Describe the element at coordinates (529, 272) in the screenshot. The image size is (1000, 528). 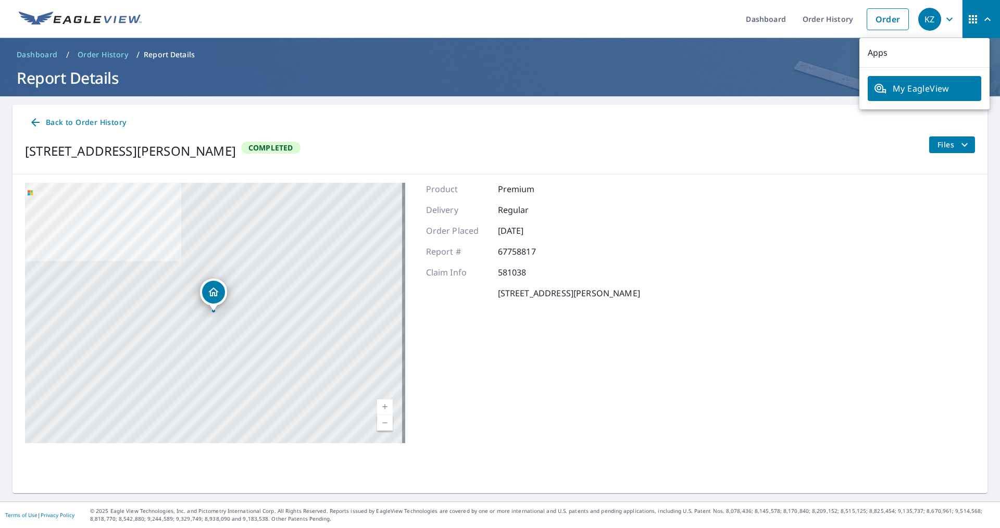
I see `p: 581038` at that location.